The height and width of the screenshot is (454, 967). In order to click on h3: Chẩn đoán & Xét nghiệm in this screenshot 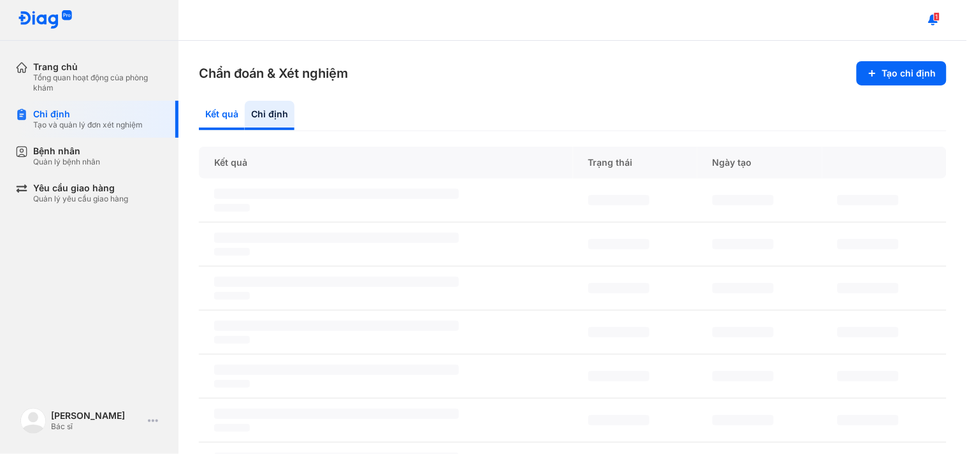, I will do `click(273, 73)`.